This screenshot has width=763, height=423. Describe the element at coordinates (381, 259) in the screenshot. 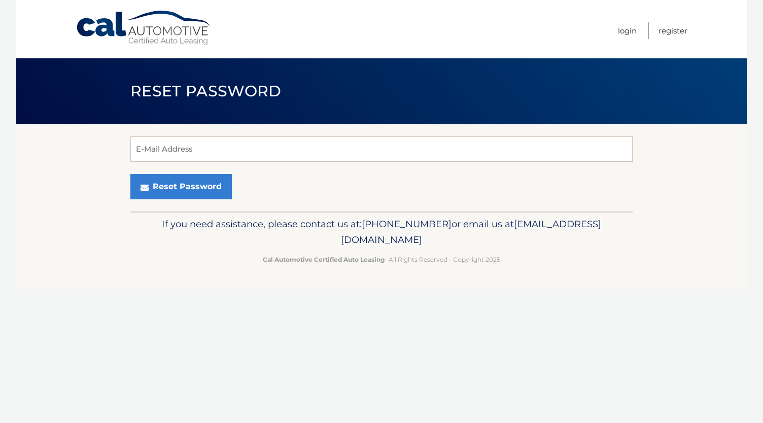

I see `p: - All Rights Reserved - Copyright 2025` at that location.